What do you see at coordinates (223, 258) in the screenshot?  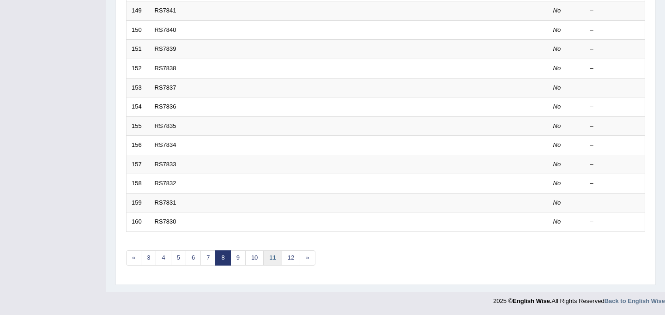 I see `a: 8` at bounding box center [223, 258].